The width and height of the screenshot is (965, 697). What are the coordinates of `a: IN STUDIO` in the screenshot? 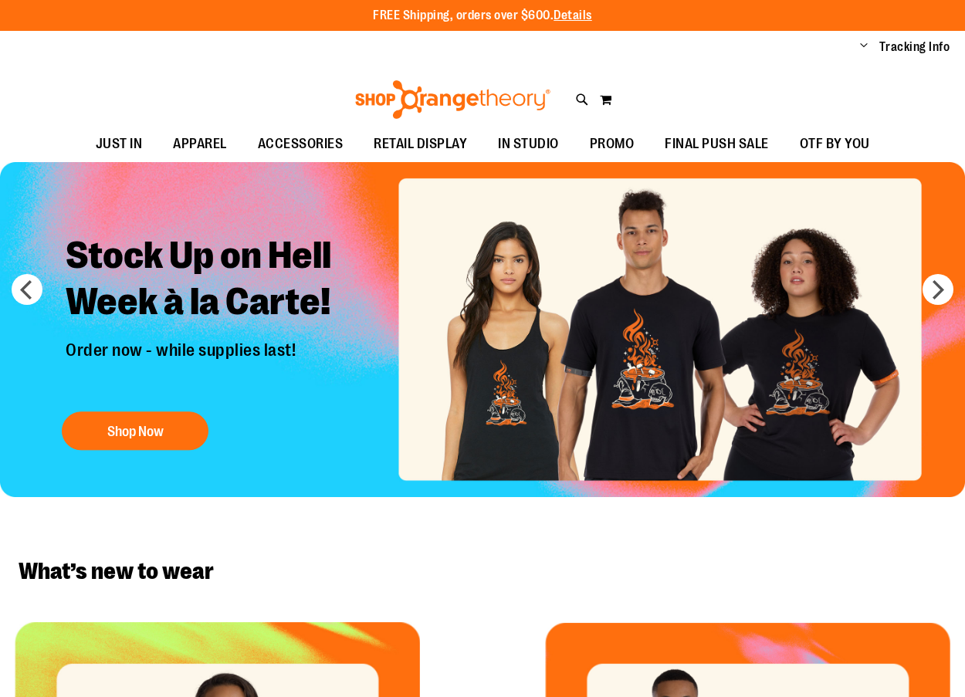 It's located at (528, 144).